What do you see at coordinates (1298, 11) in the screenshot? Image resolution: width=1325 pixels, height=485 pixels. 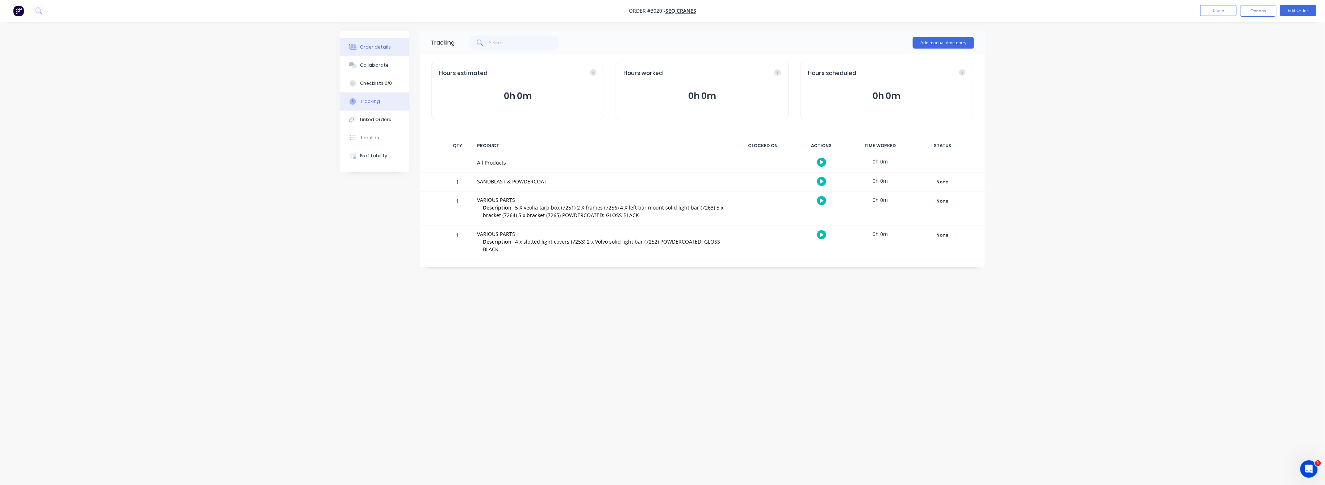 I see `button: Edit Order` at bounding box center [1298, 11].